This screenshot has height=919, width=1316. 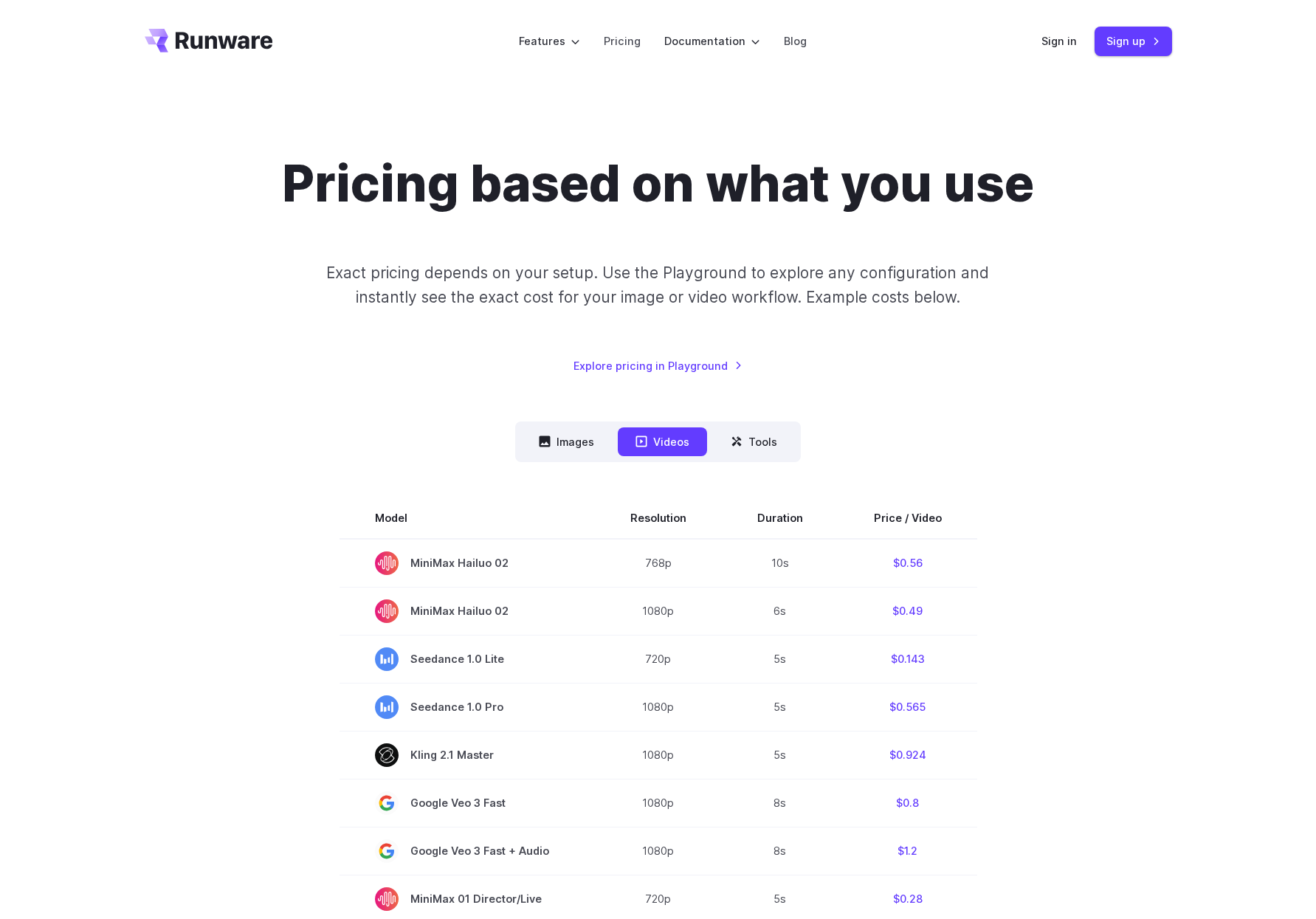 I want to click on span: Google Veo 3 Fast, so click(x=467, y=803).